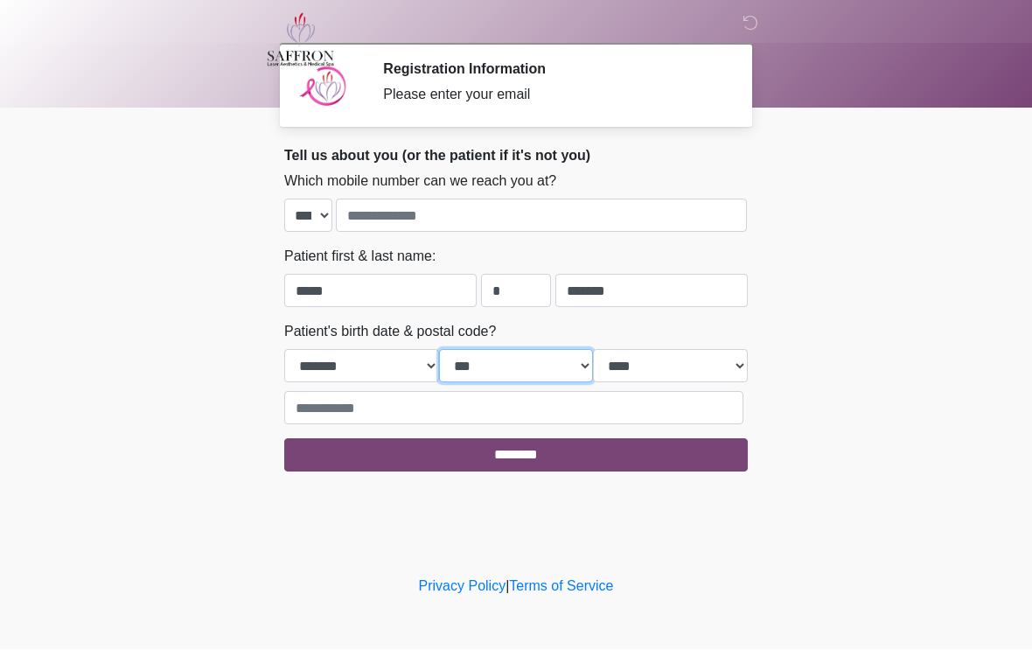  What do you see at coordinates (359, 257) in the screenshot?
I see `label: Patient first & last name:` at bounding box center [359, 257].